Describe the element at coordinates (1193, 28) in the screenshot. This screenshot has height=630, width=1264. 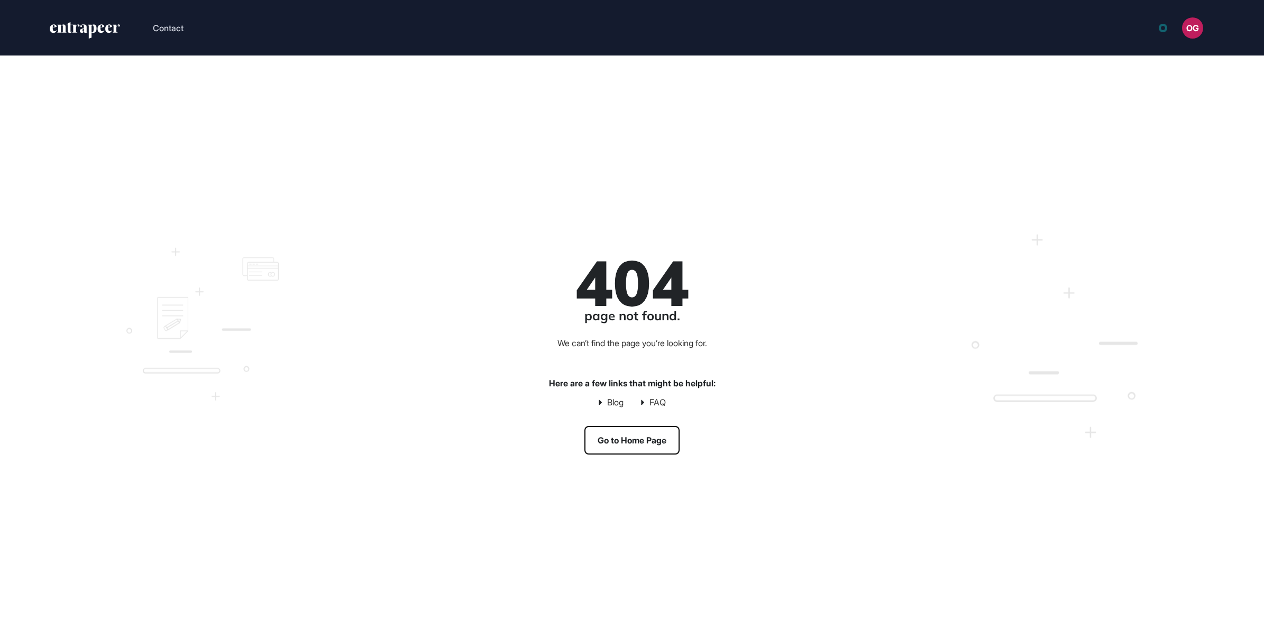
I see `div: OG` at that location.